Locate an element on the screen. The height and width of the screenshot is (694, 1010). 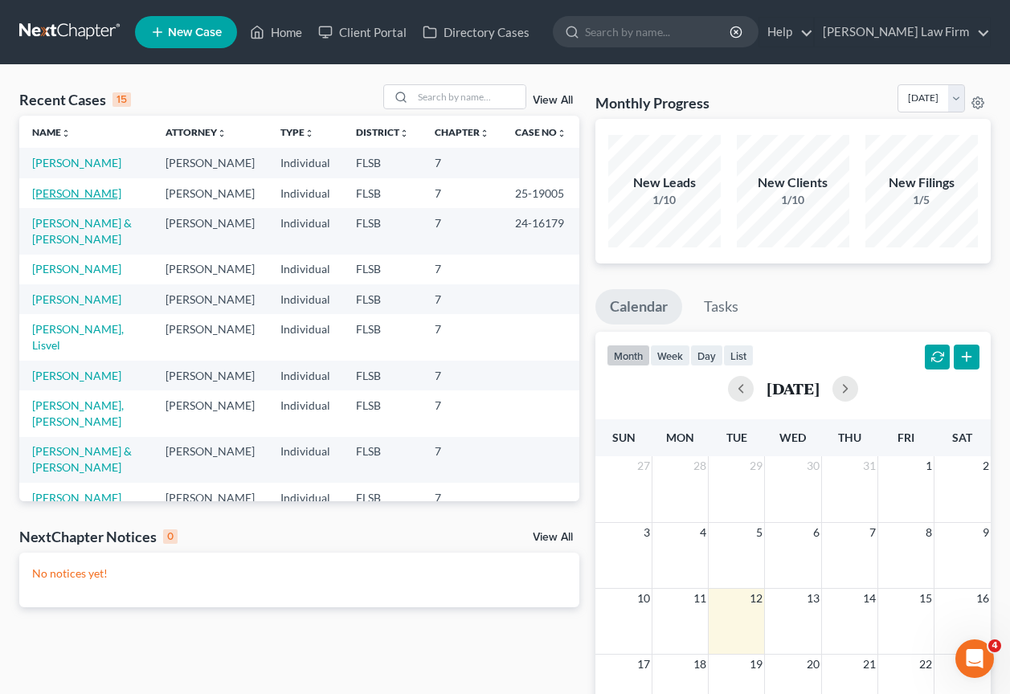
a: Typeunfold_more is located at coordinates (297, 132).